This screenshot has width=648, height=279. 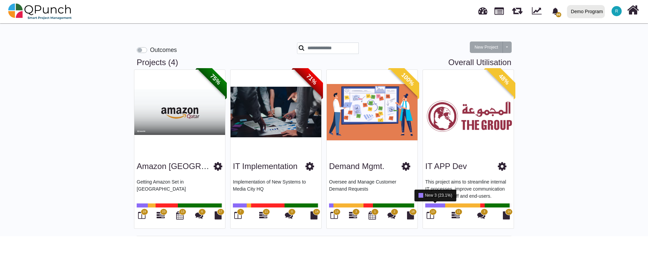 I want to click on h3: Amazon Qatar, so click(x=175, y=166).